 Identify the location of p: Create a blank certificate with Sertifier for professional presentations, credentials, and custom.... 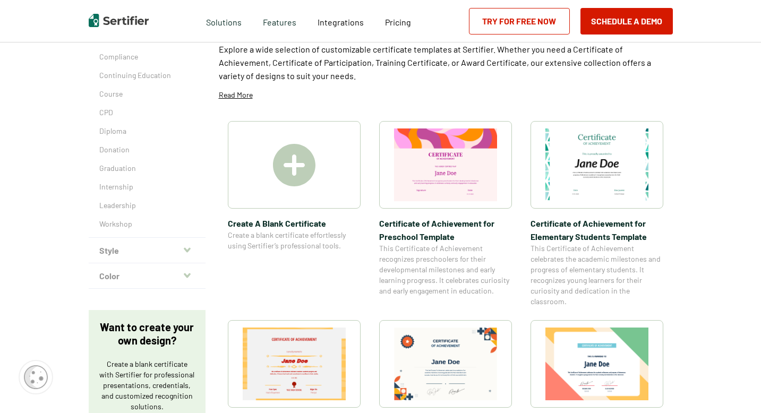
(147, 386).